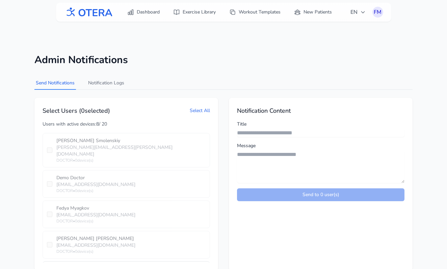  Describe the element at coordinates (378, 12) in the screenshot. I see `button: FM` at that location.